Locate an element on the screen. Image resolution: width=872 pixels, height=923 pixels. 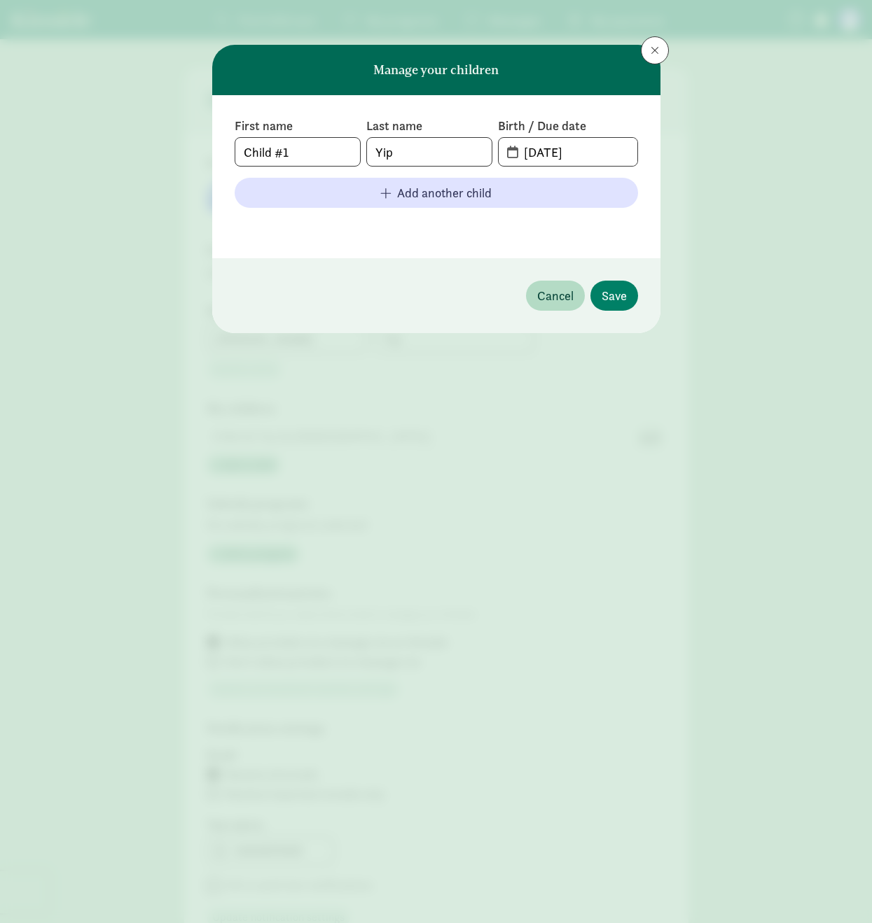
button: Cancel is located at coordinates (555, 295).